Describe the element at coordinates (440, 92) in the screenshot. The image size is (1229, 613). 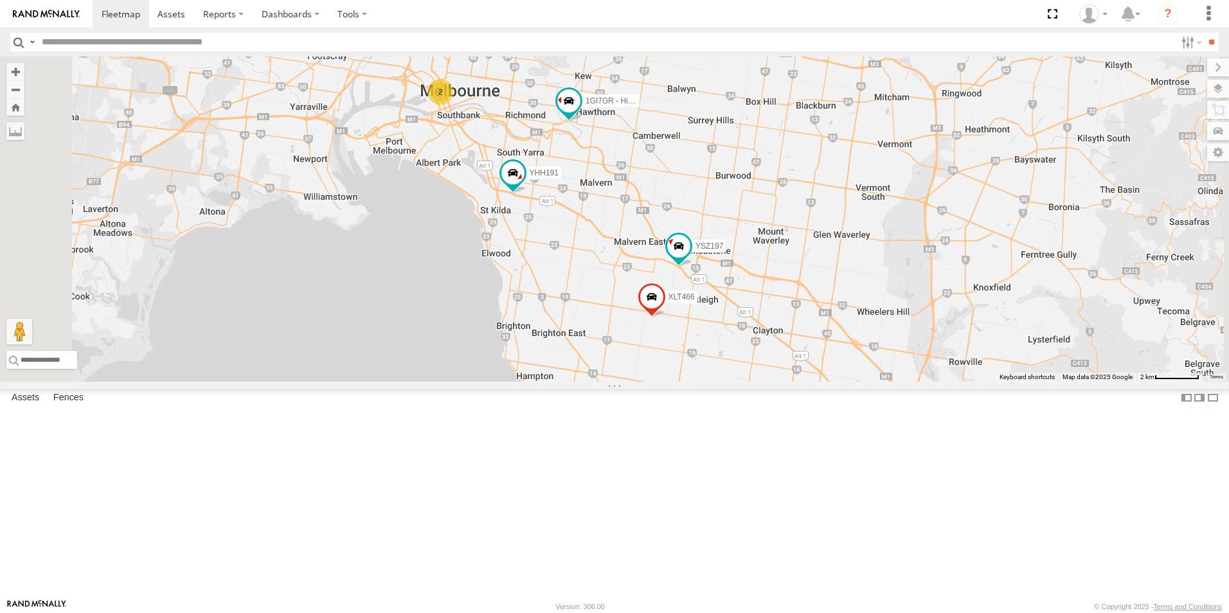
I see `div: 2` at that location.